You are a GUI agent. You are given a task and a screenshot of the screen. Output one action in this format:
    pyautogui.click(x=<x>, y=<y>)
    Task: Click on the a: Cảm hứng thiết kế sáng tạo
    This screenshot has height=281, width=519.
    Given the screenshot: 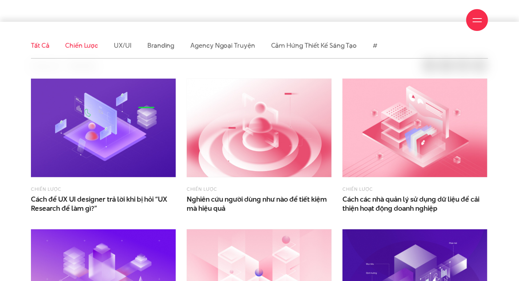 What is the action you would take?
    pyautogui.click(x=314, y=45)
    